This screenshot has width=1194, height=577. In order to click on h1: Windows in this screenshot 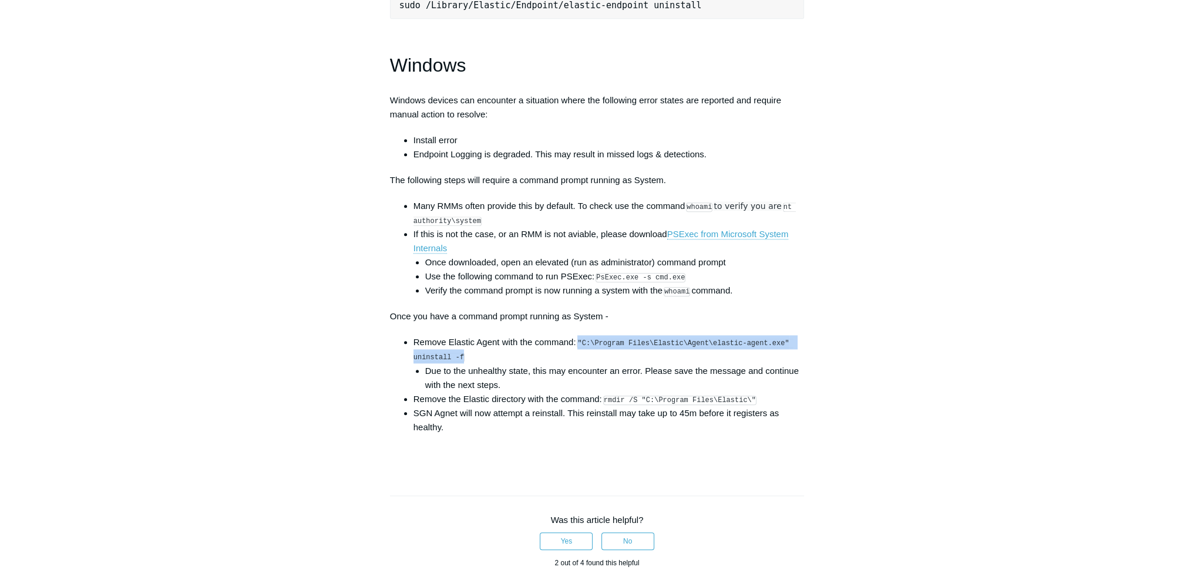, I will do `click(597, 65)`.